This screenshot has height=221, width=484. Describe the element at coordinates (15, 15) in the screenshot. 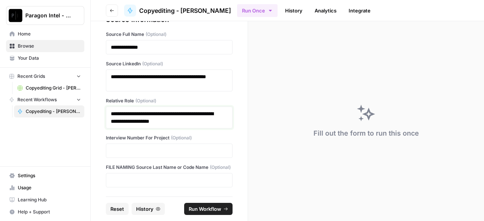

I see `img: Paragon Intel - Copyediting Logo` at that location.